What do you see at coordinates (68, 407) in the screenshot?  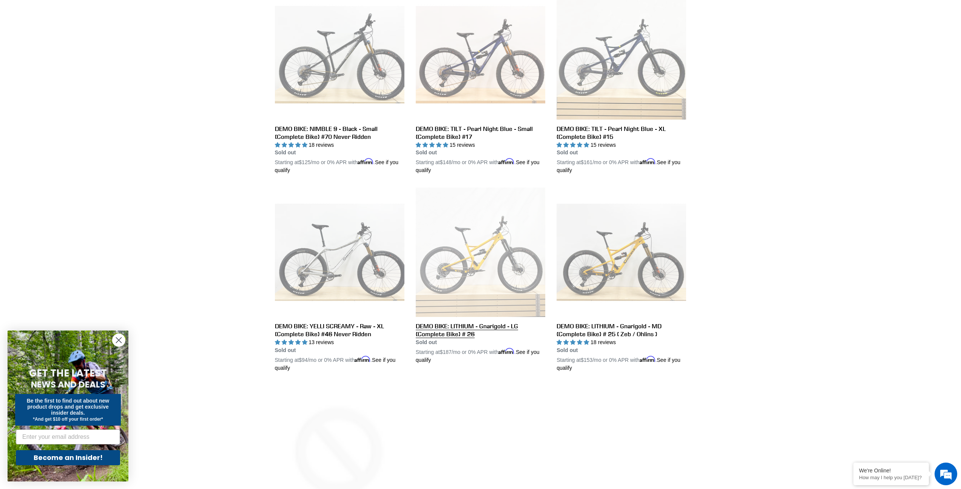 I see `span: Be the first to find out about new product drops and get exclusive insider deals.` at bounding box center [68, 407].